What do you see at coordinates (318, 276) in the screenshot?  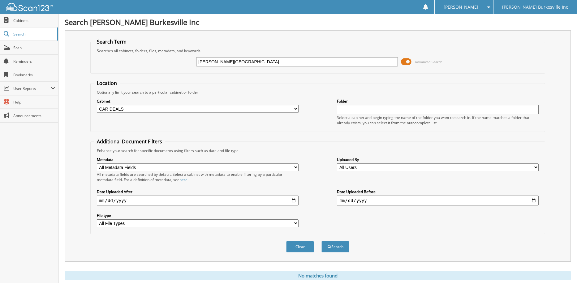 I see `div: No matches found` at bounding box center [318, 276].